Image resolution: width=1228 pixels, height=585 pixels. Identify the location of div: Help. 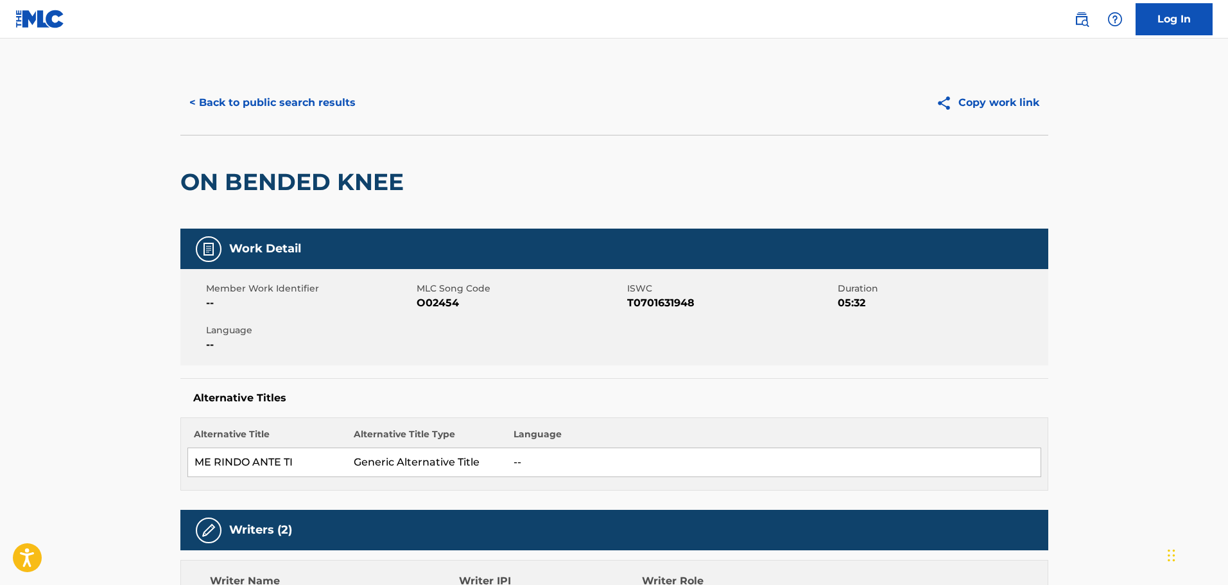
(1115, 19).